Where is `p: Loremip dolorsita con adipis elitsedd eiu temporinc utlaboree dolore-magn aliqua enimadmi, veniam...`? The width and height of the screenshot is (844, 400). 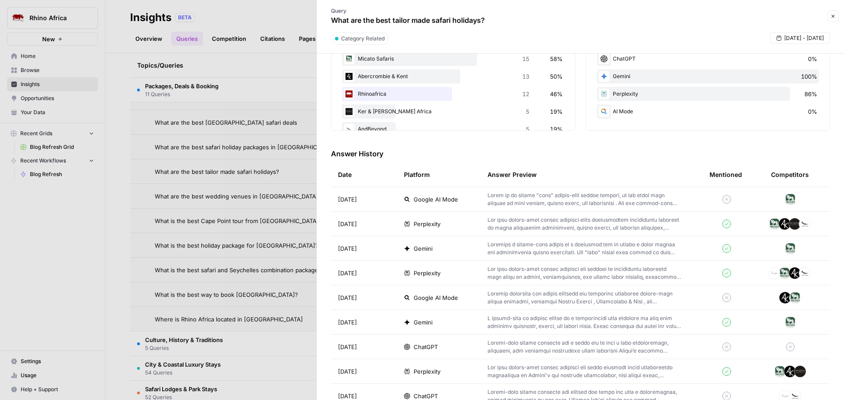 p: Loremip dolorsita con adipis elitsedd eiu temporinc utlaboree dolore-magn aliqua enimadmi, veniam... is located at coordinates (584, 298).